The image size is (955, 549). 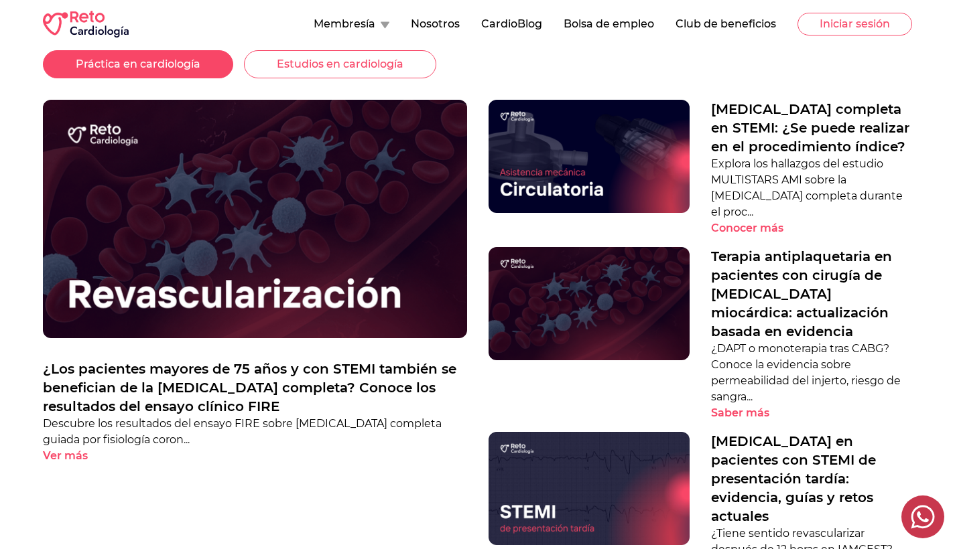 I want to click on img: Terapia antiplaquetaria en pacientes con cirugía de revascularización miocárdica: actualización b..., so click(x=589, y=304).